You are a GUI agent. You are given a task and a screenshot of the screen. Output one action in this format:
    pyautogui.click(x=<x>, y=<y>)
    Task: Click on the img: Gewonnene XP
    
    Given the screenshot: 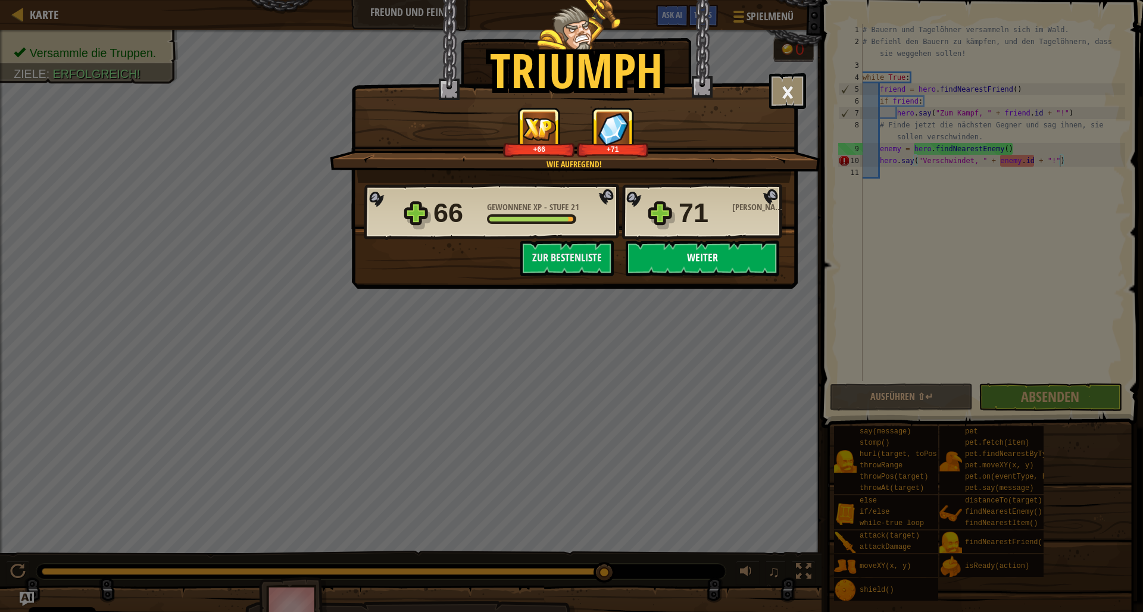 What is the action you would take?
    pyautogui.click(x=539, y=129)
    